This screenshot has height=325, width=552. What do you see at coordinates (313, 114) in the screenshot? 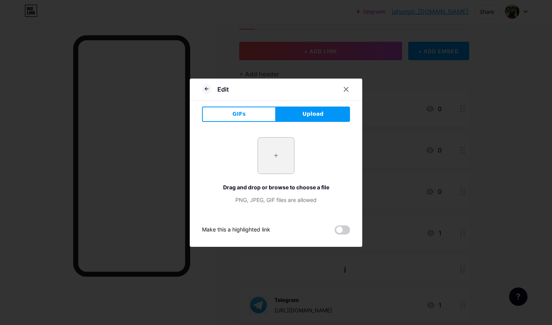
I see `button: Upload` at bounding box center [313, 114].